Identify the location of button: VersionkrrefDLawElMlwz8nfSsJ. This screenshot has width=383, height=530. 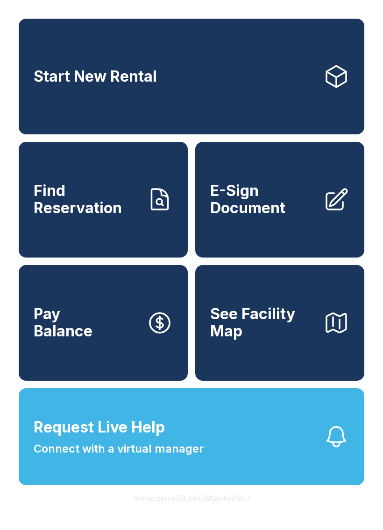
(191, 499).